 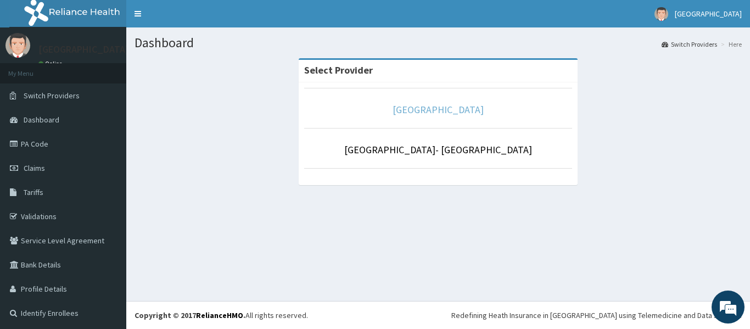 I want to click on span: Switch Providers, so click(x=52, y=96).